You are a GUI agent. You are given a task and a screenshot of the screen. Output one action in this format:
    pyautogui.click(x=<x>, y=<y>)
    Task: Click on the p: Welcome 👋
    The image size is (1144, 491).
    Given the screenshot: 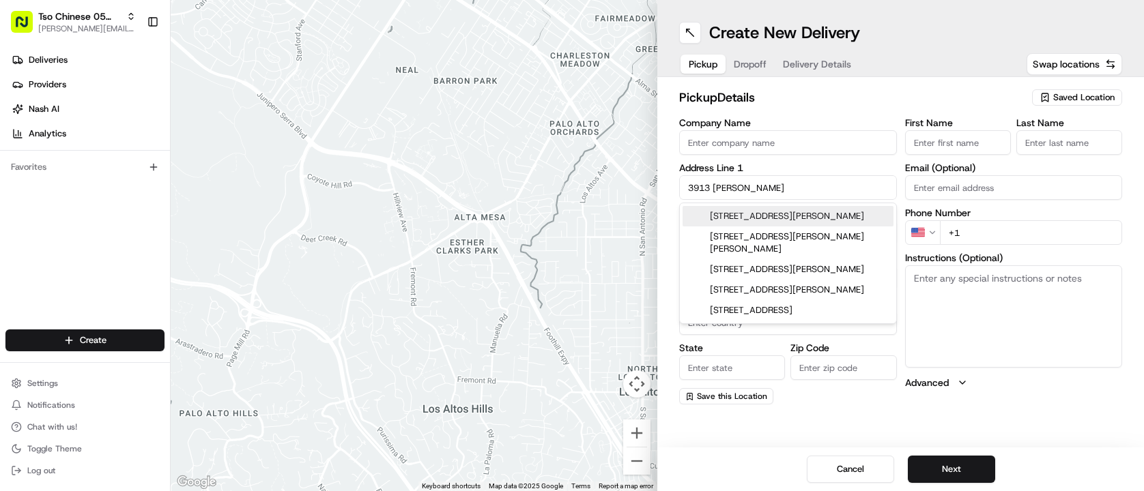 What is the action you would take?
    pyautogui.click(x=131, y=66)
    